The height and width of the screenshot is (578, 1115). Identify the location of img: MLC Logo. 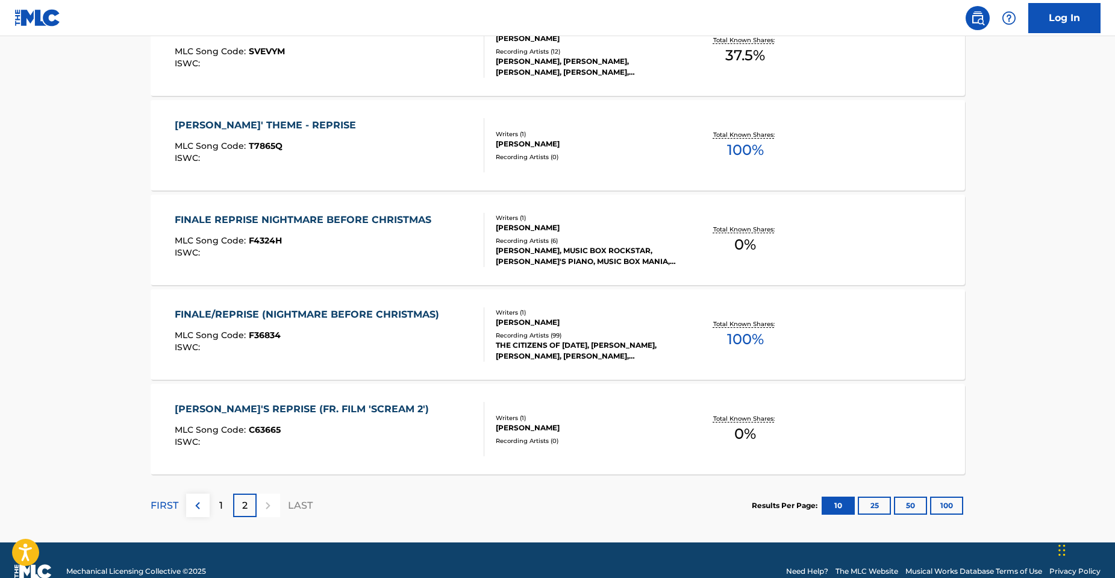
(37, 17).